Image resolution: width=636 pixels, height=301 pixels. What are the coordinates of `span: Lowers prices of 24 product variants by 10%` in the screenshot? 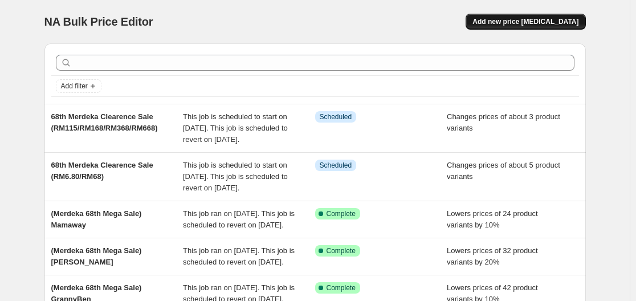 It's located at (492, 219).